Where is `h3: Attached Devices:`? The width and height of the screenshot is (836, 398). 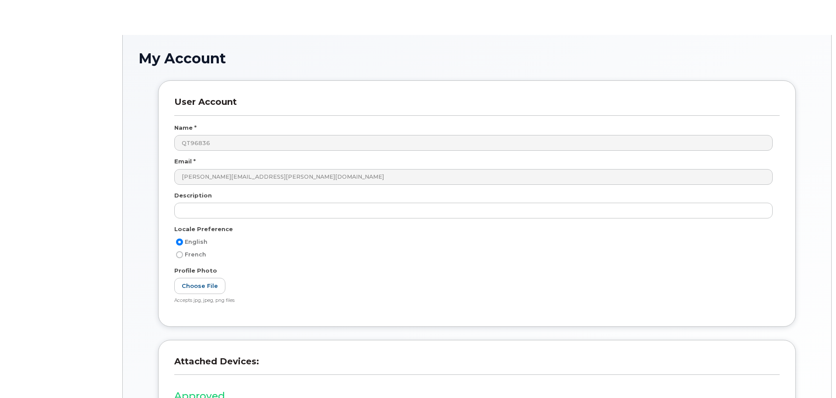
h3: Attached Devices: is located at coordinates (477, 365).